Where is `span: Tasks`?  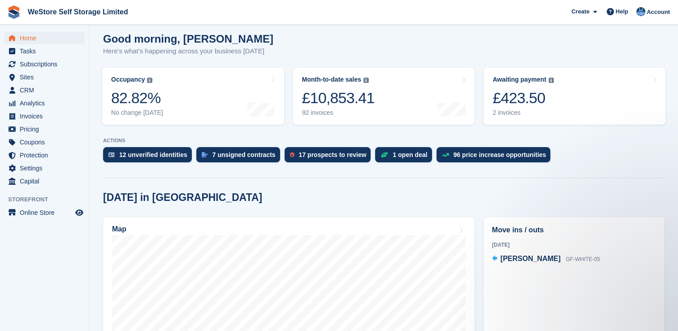 span: Tasks is located at coordinates (47, 51).